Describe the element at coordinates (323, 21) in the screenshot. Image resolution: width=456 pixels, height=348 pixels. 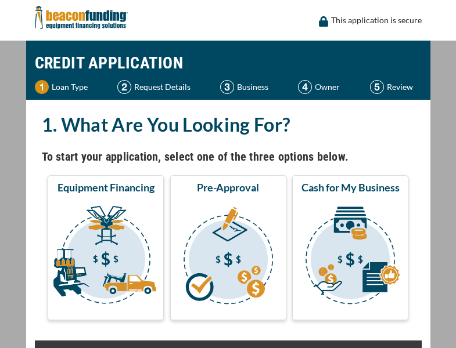
I see `img: lock icon to convery security` at that location.